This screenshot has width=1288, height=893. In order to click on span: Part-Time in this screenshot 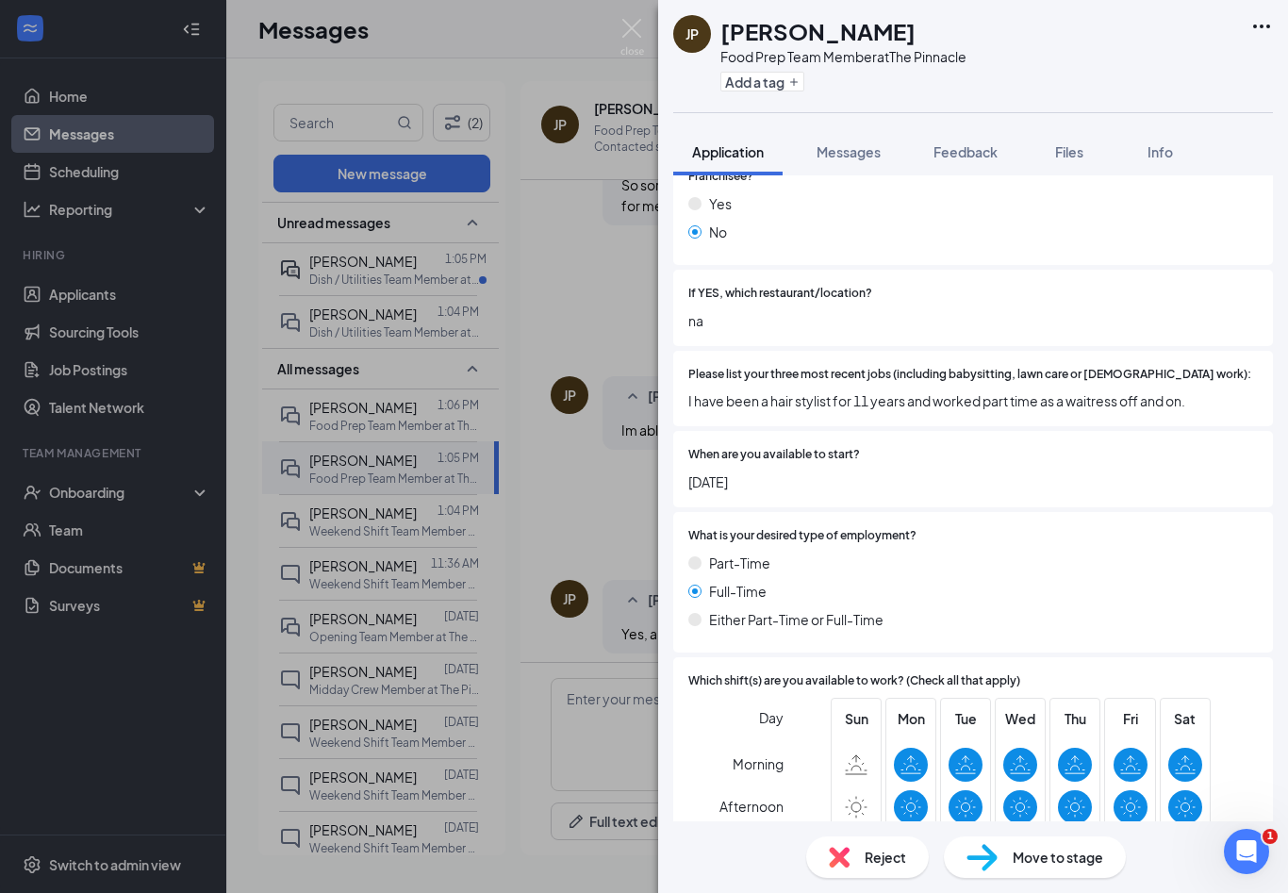, I will do `click(739, 563)`.